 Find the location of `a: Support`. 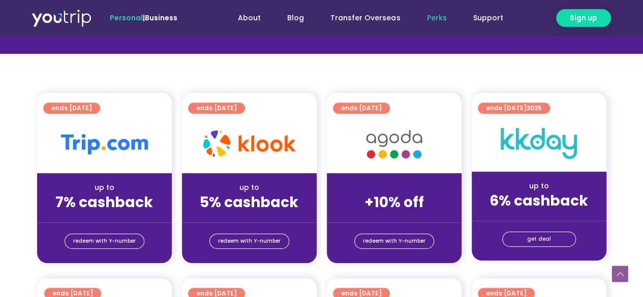

a: Support is located at coordinates (487, 18).